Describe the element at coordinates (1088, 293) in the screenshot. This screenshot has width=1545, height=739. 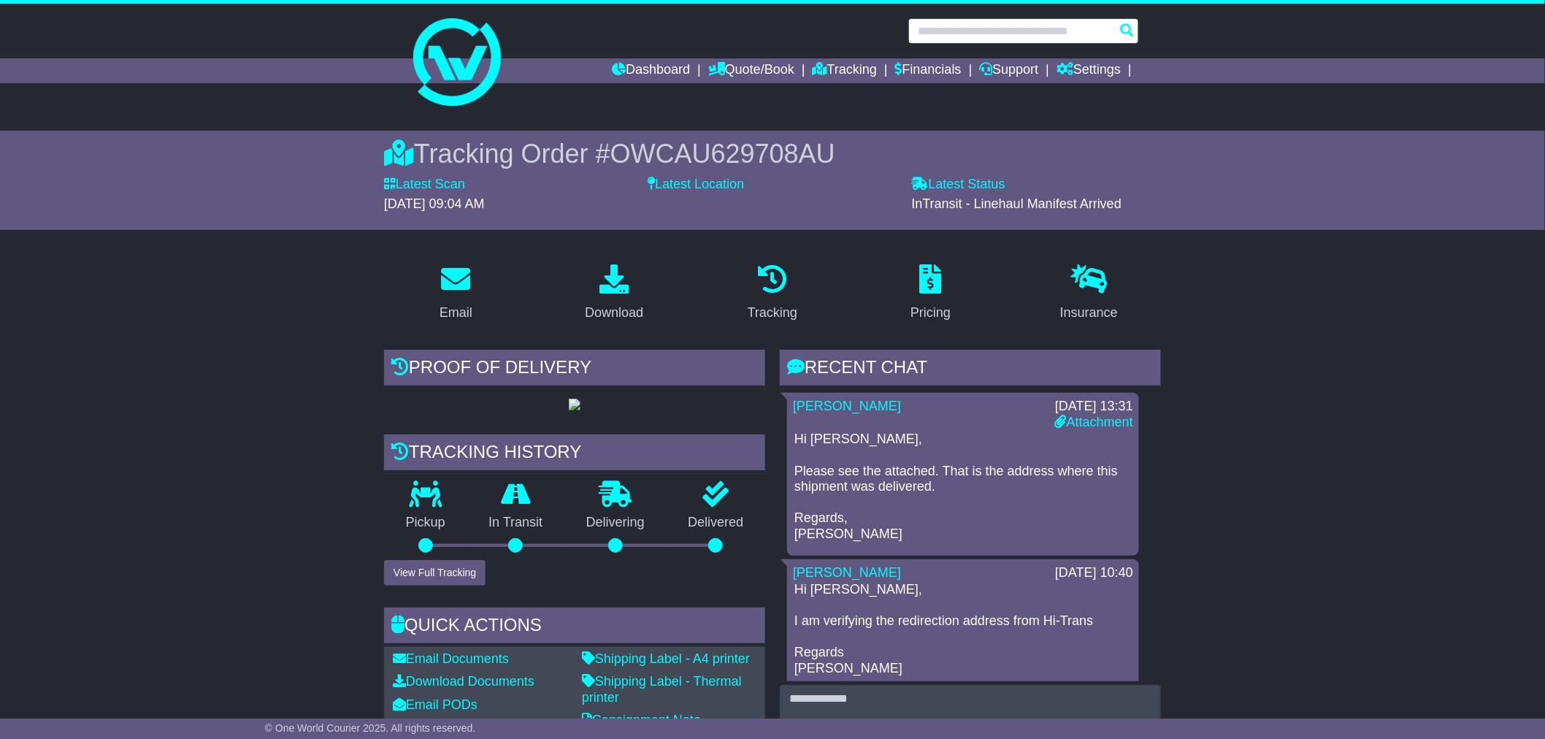
I see `a: Insurance` at that location.